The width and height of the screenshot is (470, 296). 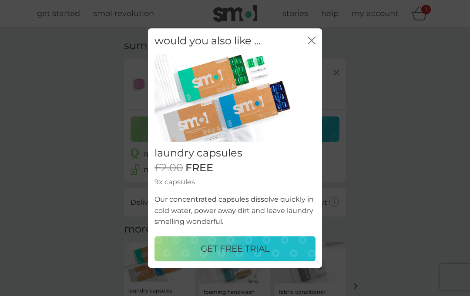 What do you see at coordinates (235, 249) in the screenshot?
I see `button: GET FREE TRIAL` at bounding box center [235, 249].